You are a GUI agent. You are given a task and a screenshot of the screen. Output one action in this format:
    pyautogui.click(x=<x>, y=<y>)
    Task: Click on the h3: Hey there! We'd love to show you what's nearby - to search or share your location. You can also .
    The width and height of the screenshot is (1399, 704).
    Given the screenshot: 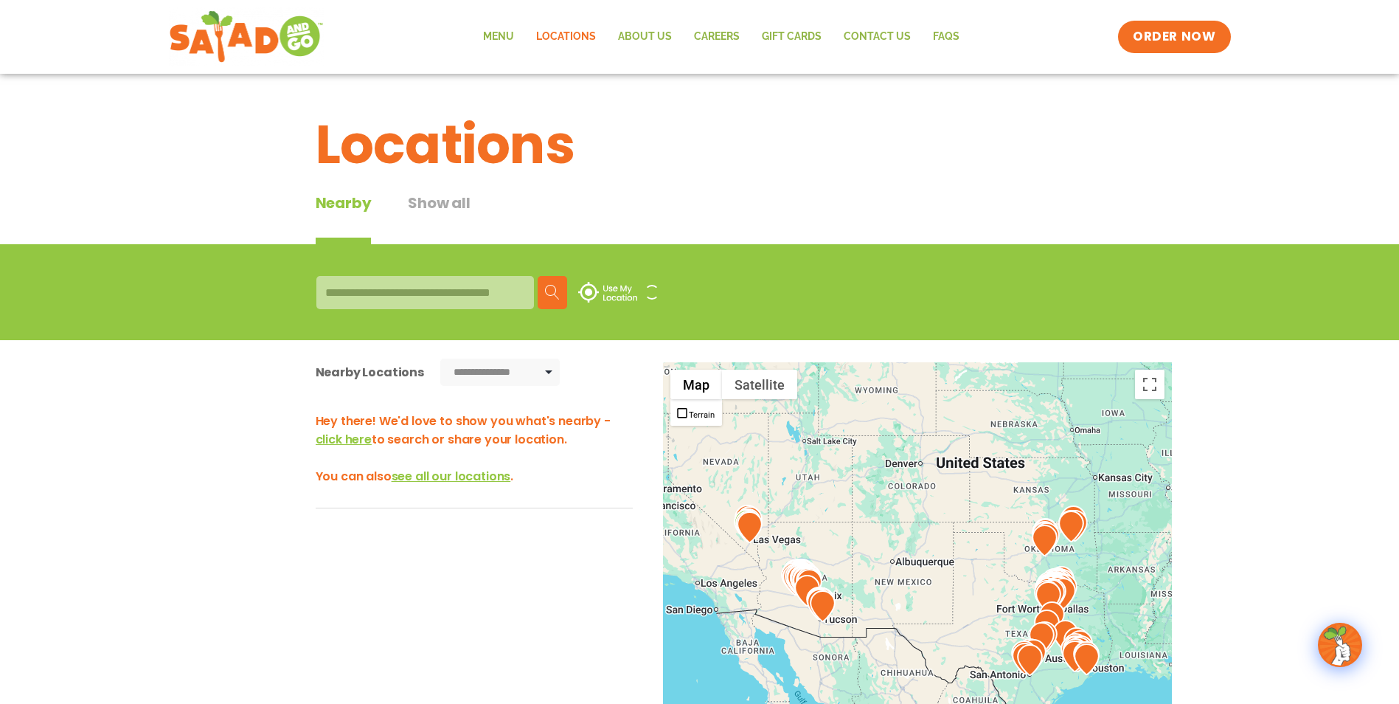 What is the action you would take?
    pyautogui.click(x=474, y=448)
    